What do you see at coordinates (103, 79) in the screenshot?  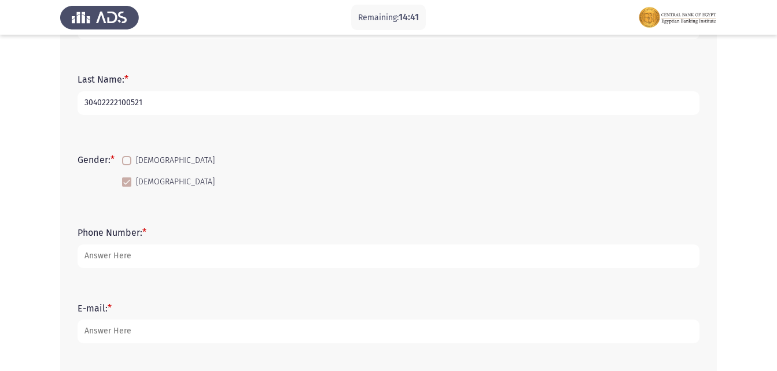 I see `label: Last Name:` at bounding box center [103, 79].